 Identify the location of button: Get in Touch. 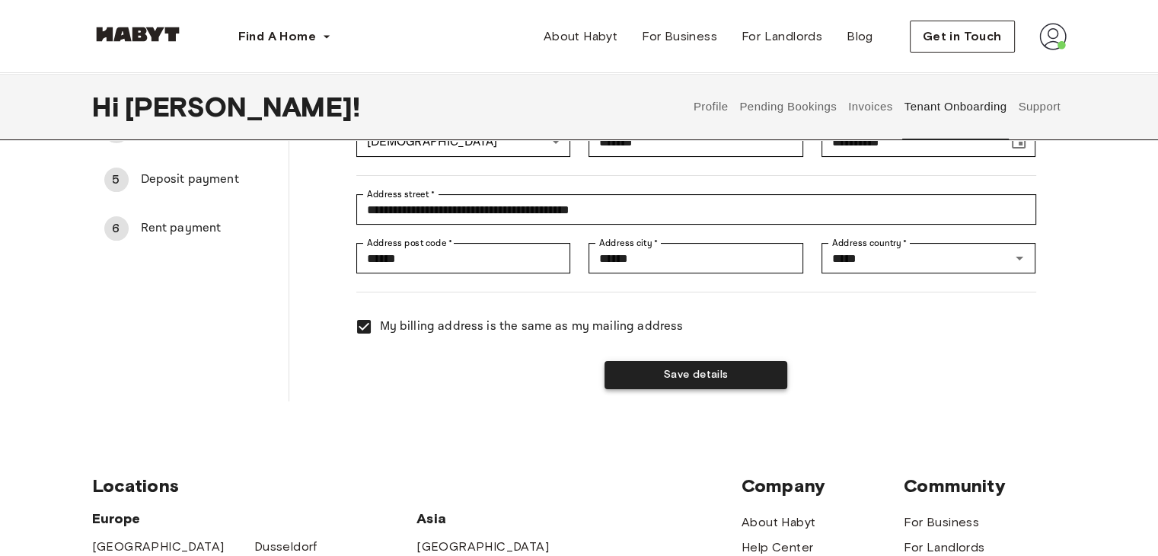
(962, 37).